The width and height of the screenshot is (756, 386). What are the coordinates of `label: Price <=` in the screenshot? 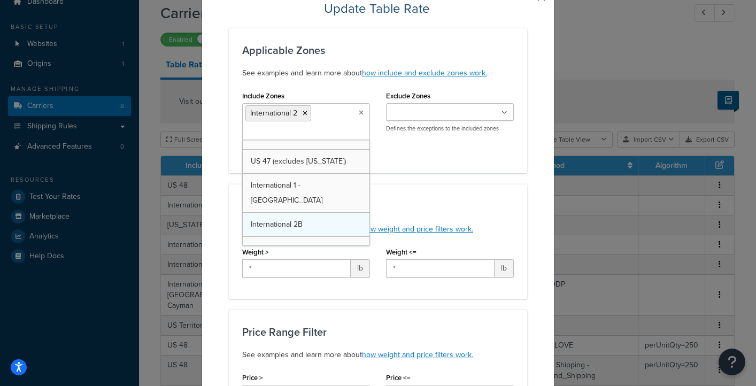 It's located at (399, 378).